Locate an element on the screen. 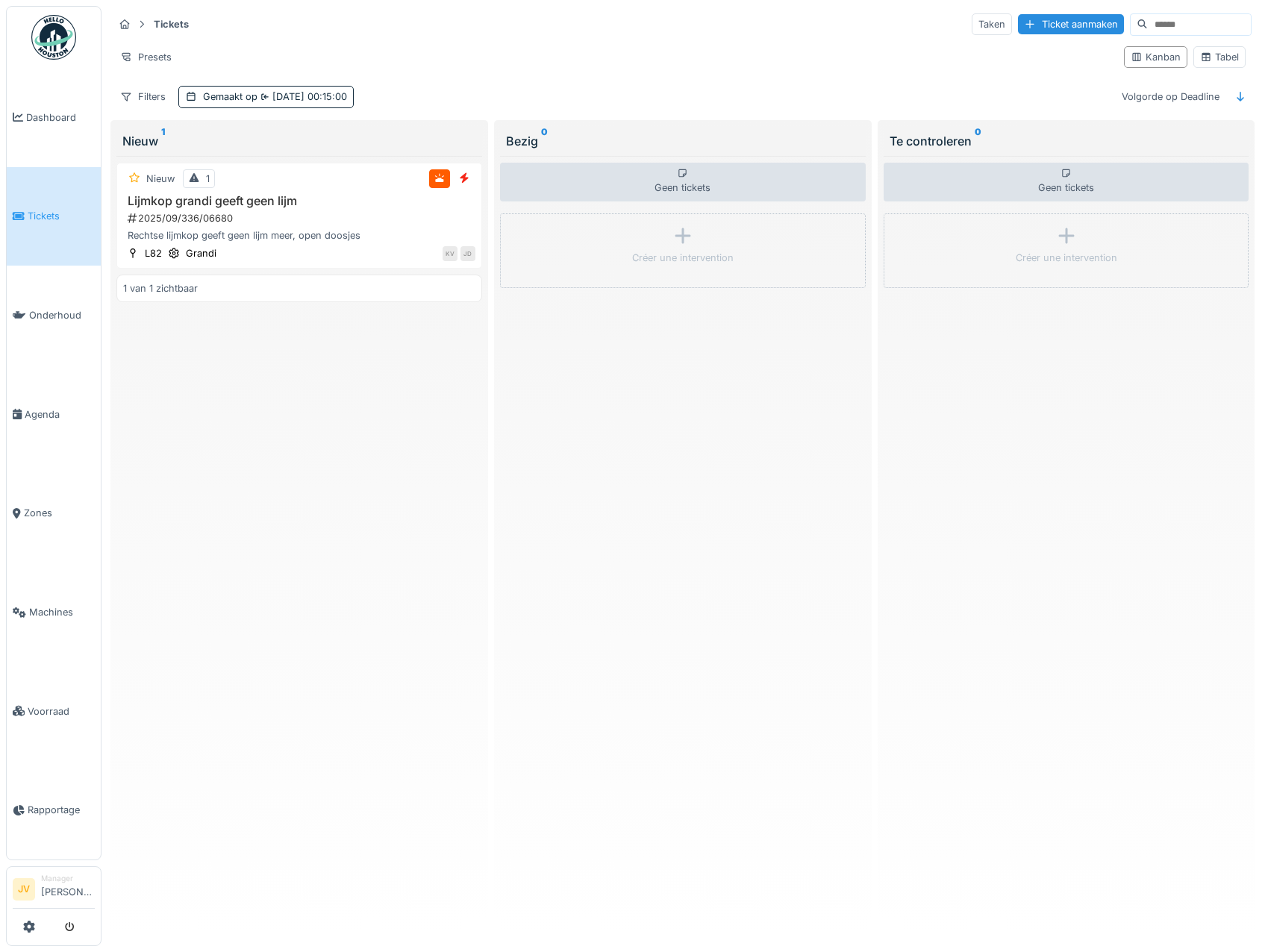  div: L82 is located at coordinates (153, 252).